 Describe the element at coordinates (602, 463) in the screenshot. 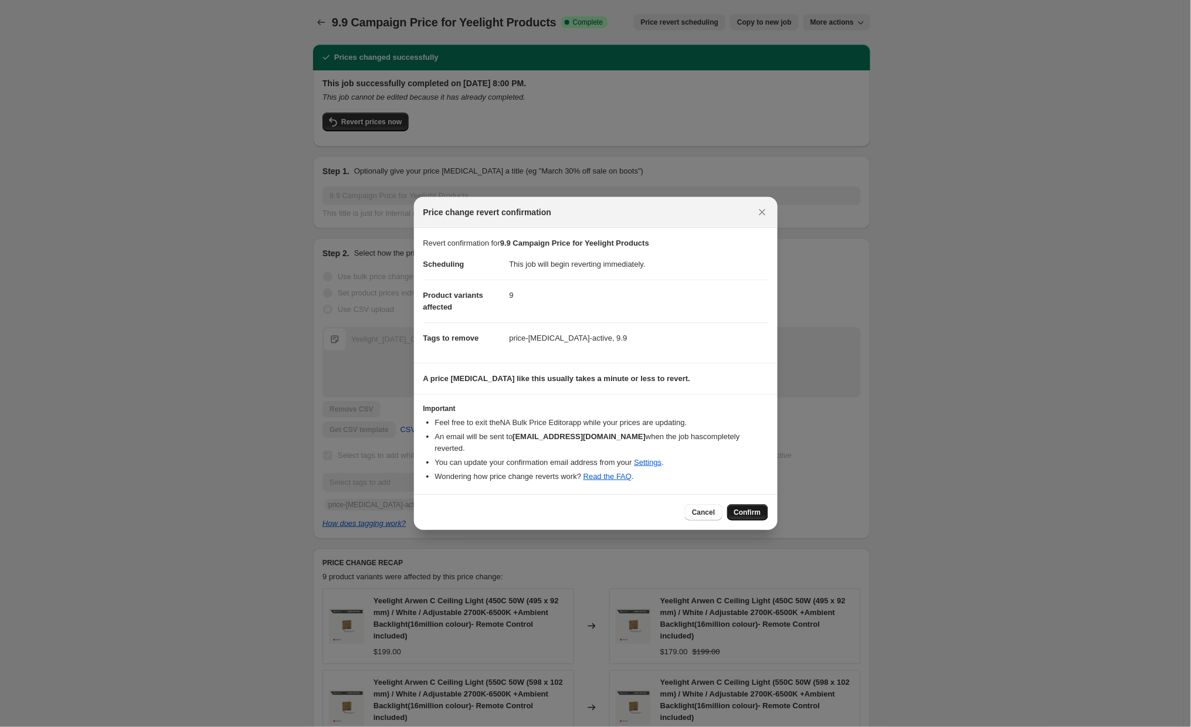

I see `li: You can update your confirmation email address from your .` at that location.